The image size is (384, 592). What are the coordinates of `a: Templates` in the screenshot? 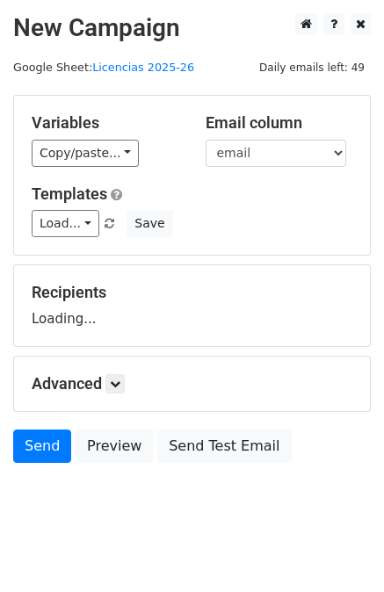 It's located at (69, 193).